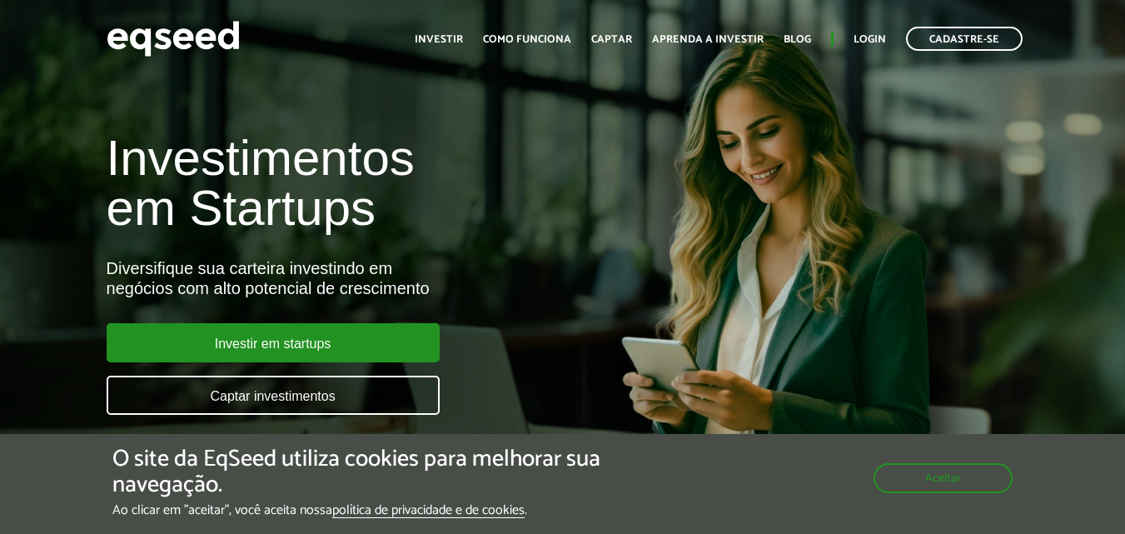 The image size is (1125, 534). Describe the element at coordinates (869, 39) in the screenshot. I see `a: Login` at that location.